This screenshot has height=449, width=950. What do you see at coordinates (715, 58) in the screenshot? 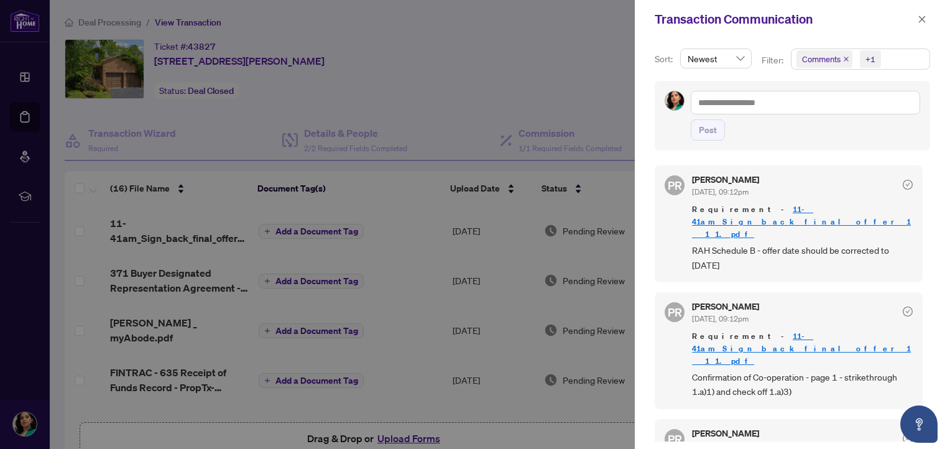
I see `span: Newest` at bounding box center [715, 58].